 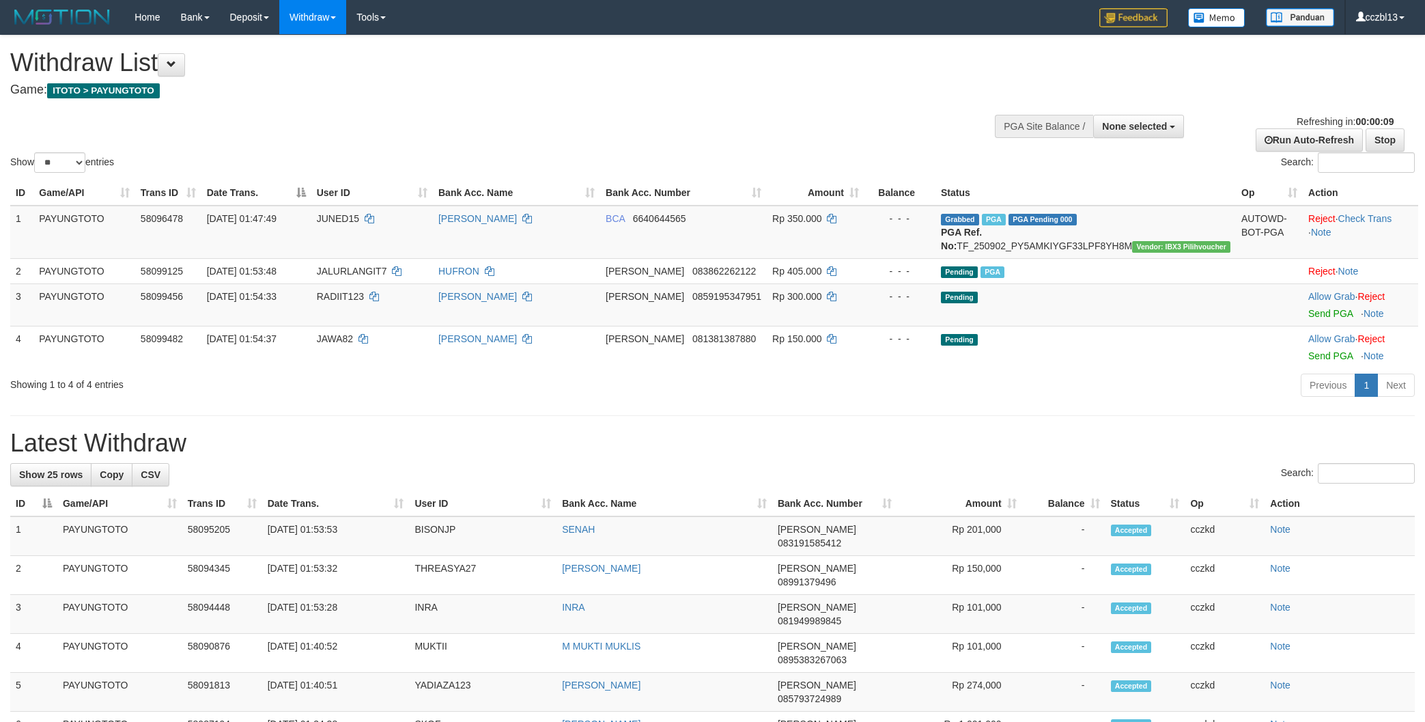 I want to click on td: BISONJP, so click(x=483, y=536).